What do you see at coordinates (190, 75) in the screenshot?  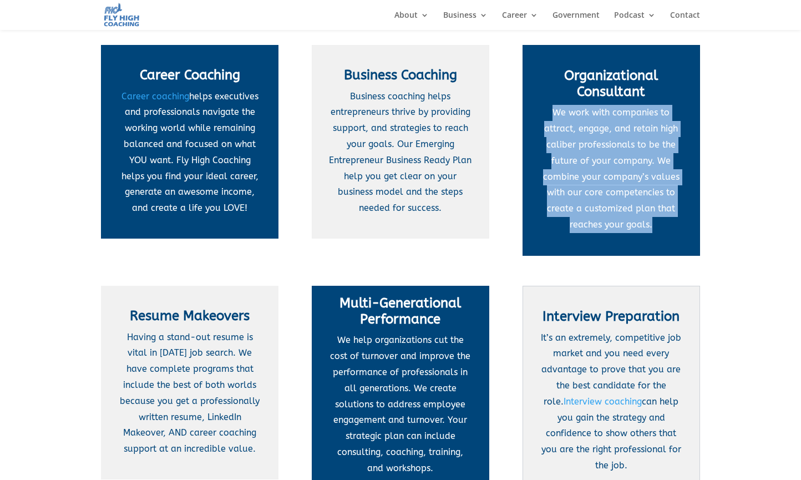 I see `span: Career Coaching` at bounding box center [190, 75].